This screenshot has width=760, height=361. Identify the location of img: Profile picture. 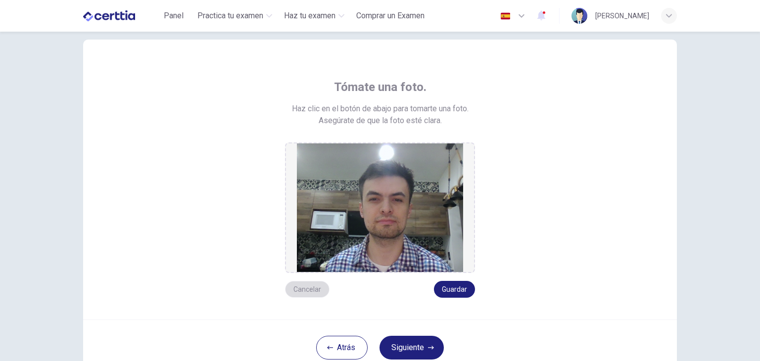
(580, 16).